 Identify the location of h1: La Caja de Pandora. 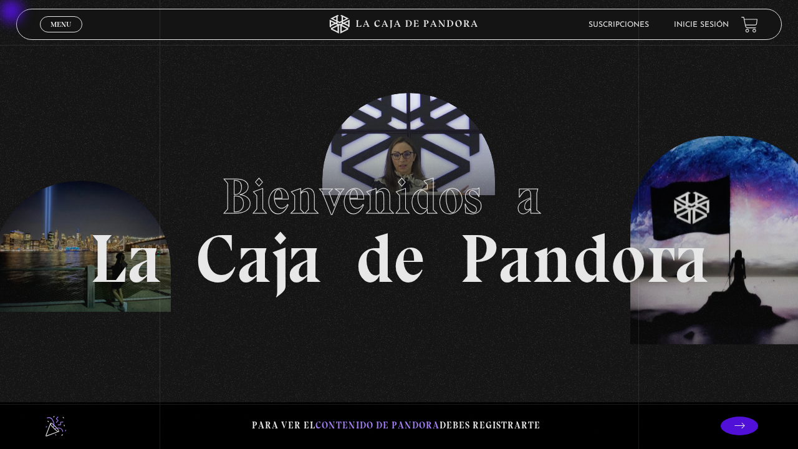
(399, 224).